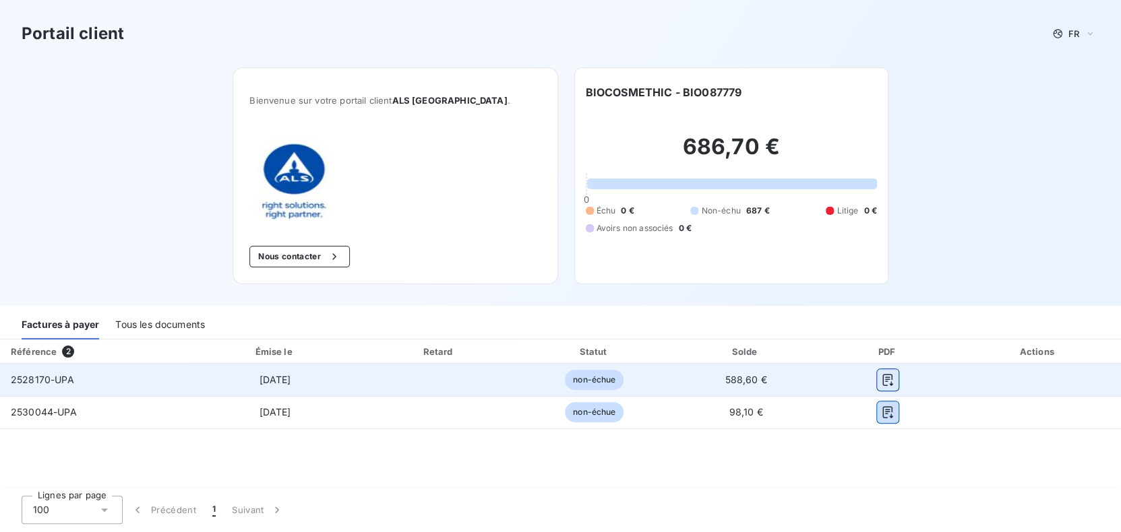 The width and height of the screenshot is (1121, 532). What do you see at coordinates (41, 510) in the screenshot?
I see `span: 100` at bounding box center [41, 510].